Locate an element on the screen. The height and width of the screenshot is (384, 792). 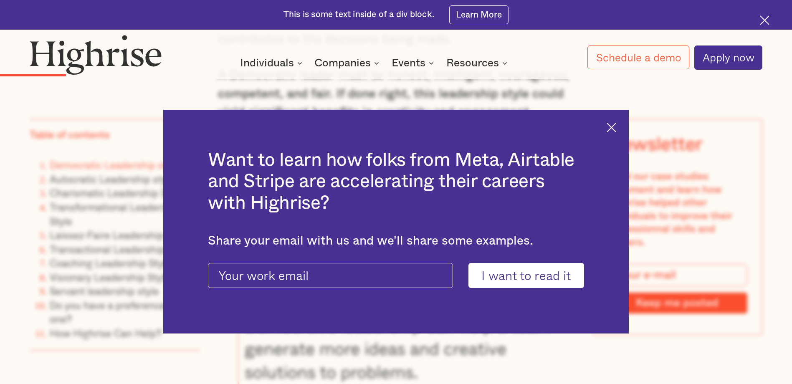
input: I want to read it is located at coordinates (526, 275).